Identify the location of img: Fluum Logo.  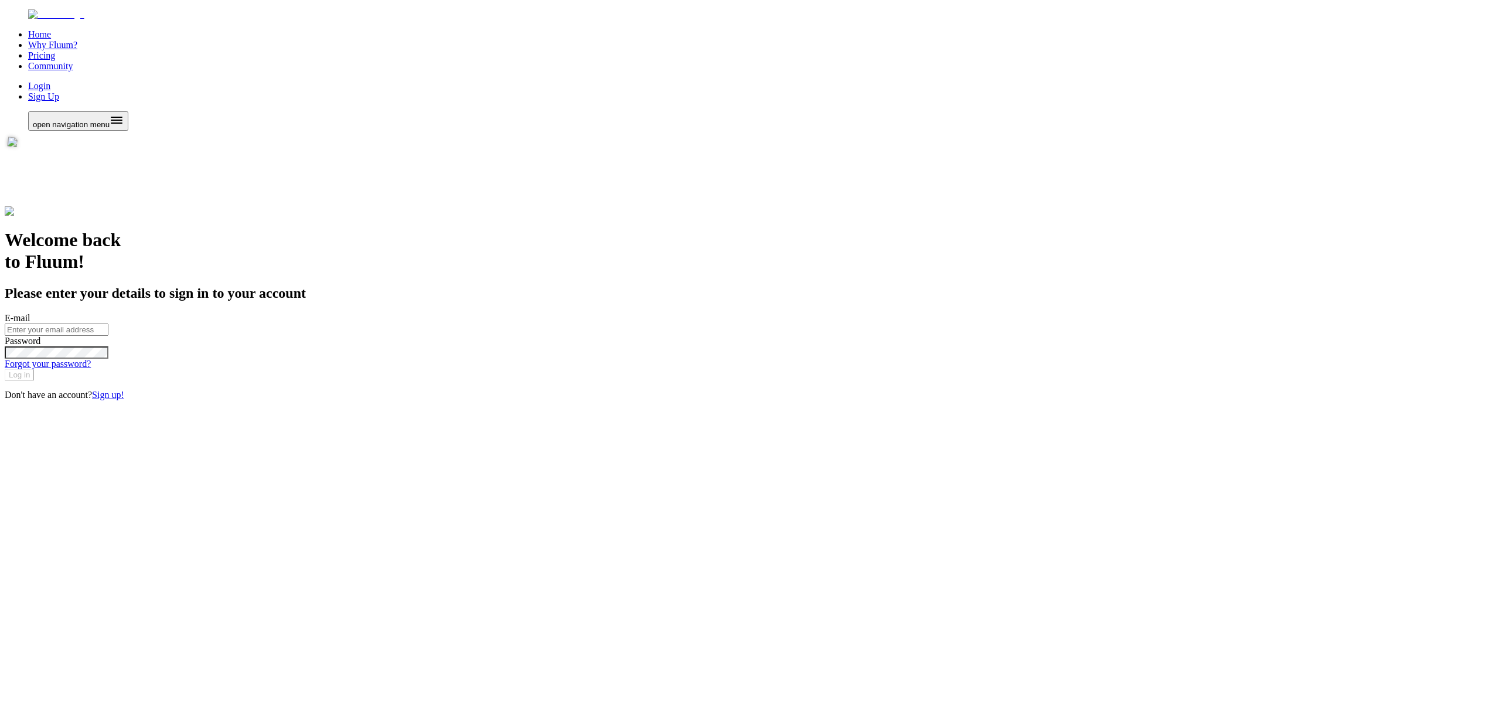
(56, 15).